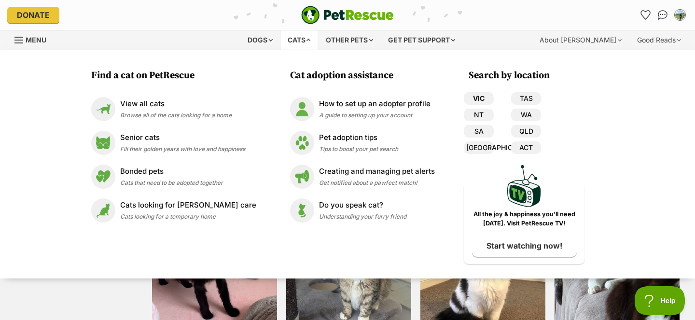  Describe the element at coordinates (347, 15) in the screenshot. I see `img: logo-e224e6f780fb5917bec1dbf3a21bbac754714ae5b6737aabdf751b685950b380.svg` at that location.